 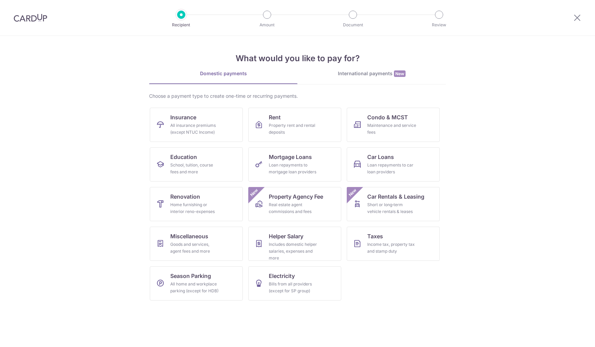 I want to click on span: Miscellaneous, so click(x=189, y=236).